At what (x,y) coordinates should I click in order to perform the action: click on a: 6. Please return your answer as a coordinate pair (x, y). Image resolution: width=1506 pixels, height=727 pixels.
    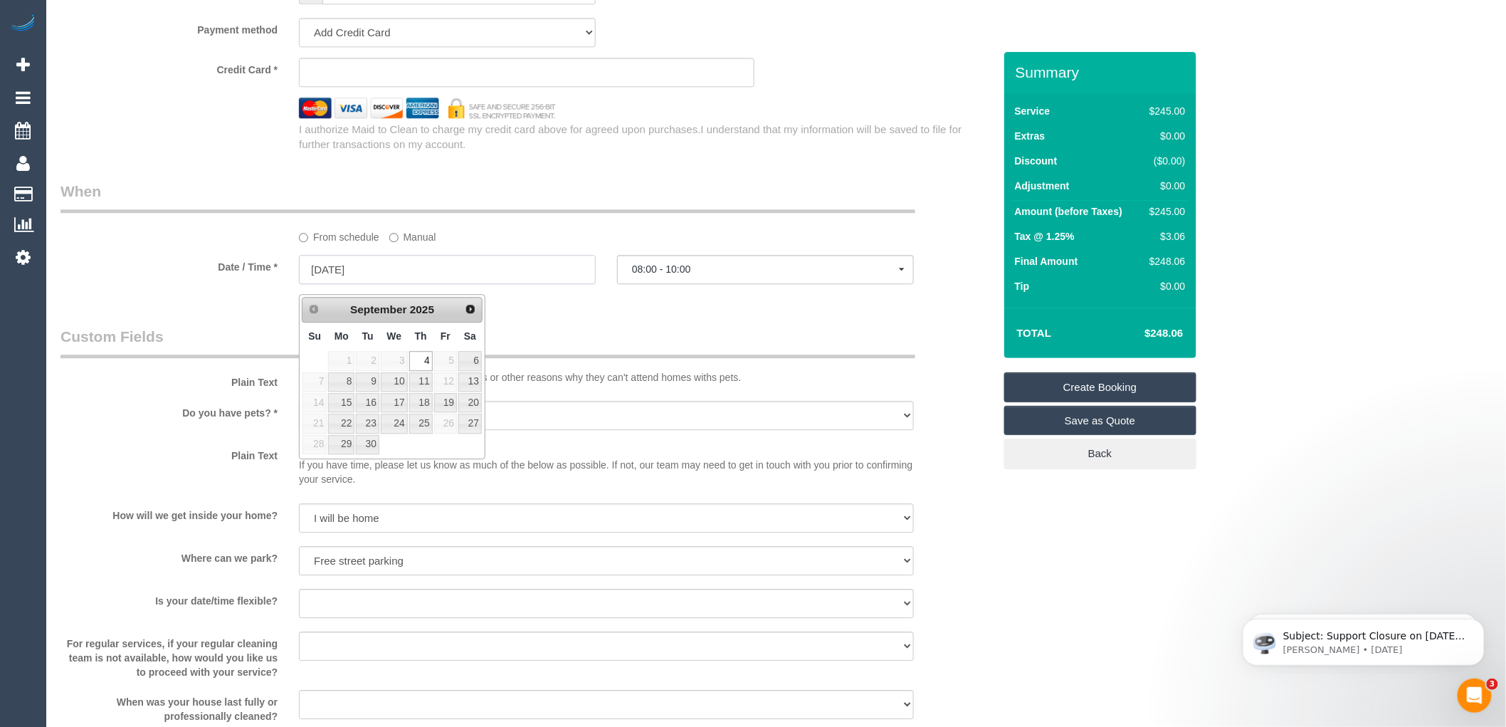
    Looking at the image, I should click on (470, 360).